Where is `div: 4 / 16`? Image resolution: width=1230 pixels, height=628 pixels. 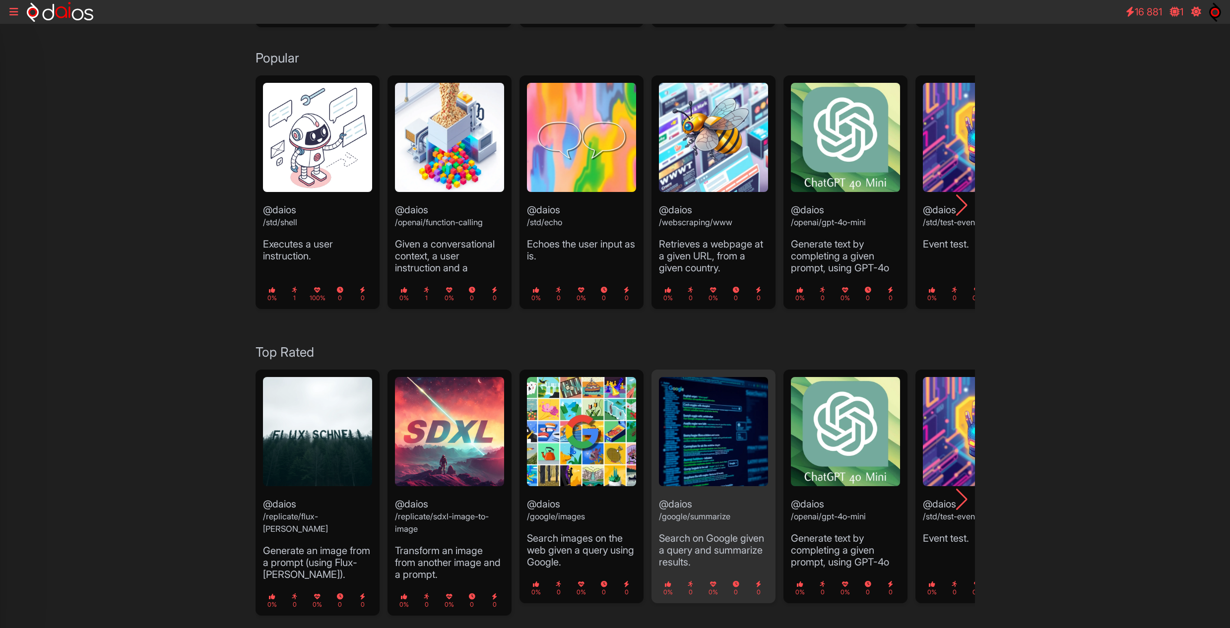 div: 4 / 16 is located at coordinates (713, 486).